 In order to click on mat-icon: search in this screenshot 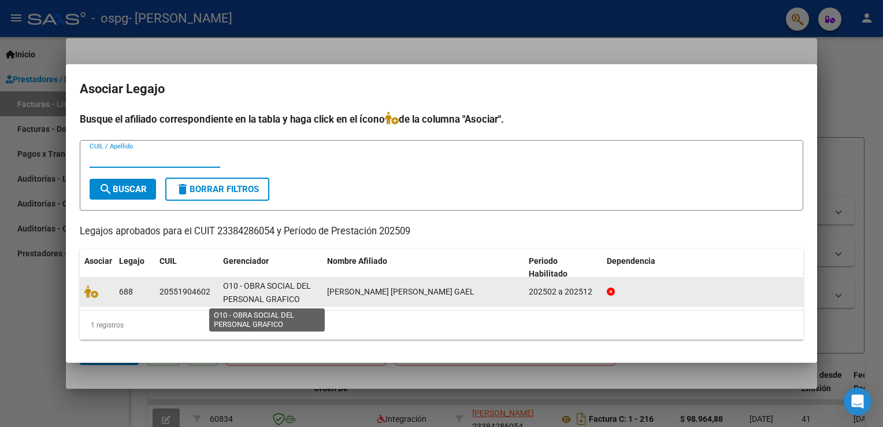, I will do `click(106, 189)`.